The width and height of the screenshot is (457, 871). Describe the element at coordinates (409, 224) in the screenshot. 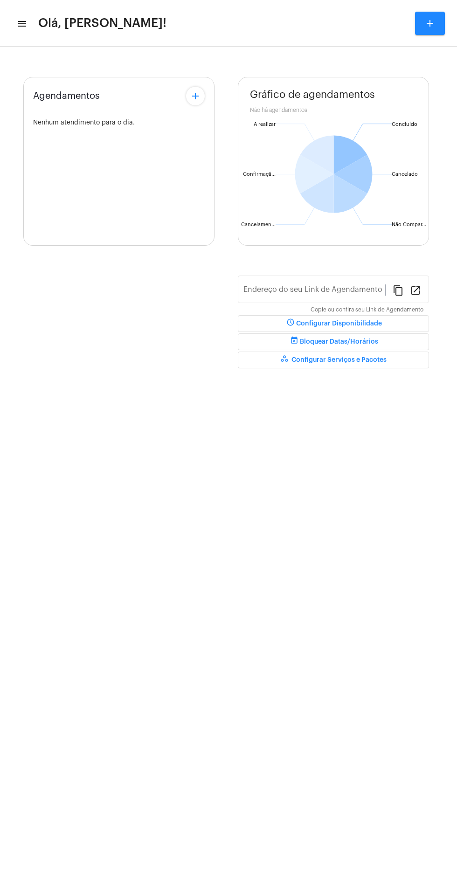

I see `text: Não Compar...` at that location.